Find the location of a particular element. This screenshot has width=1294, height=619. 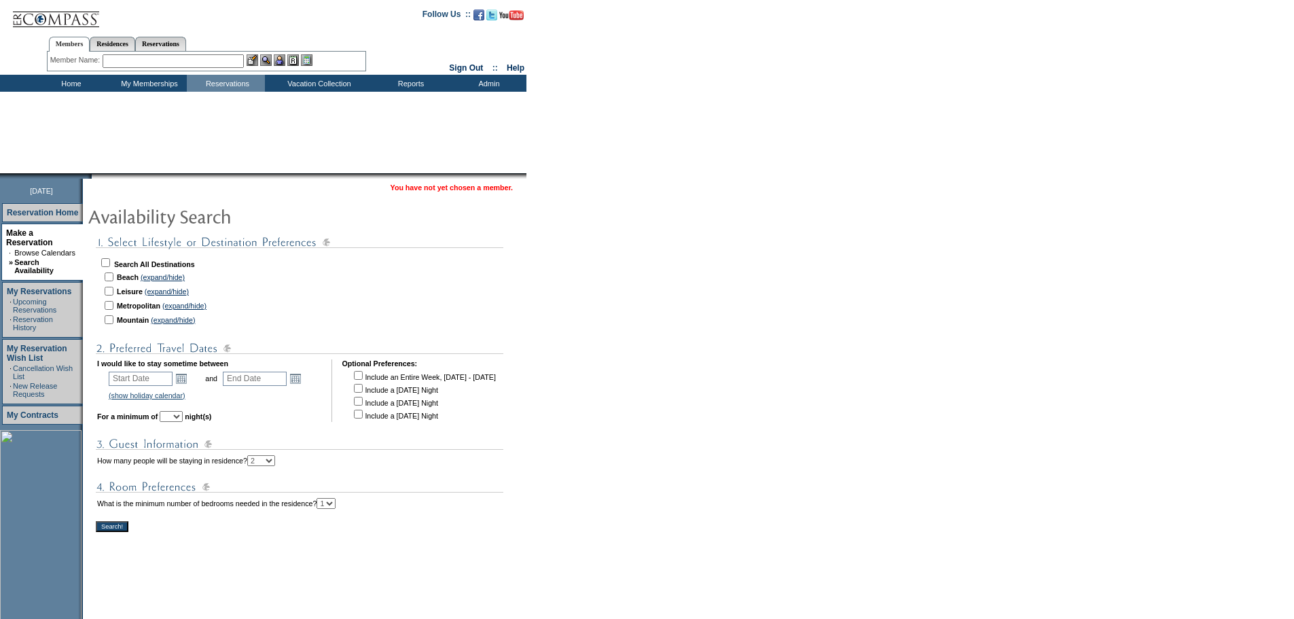

b: Search All Destinations is located at coordinates (154, 264).